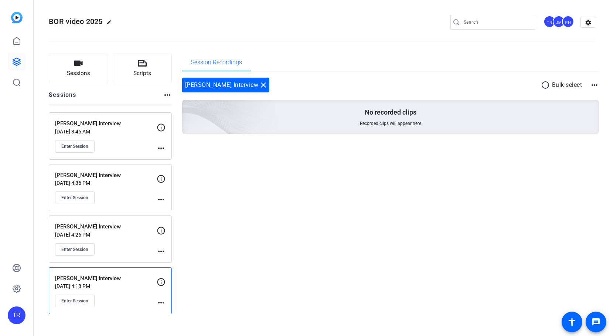 The width and height of the screenshot is (610, 336). Describe the element at coordinates (391, 112) in the screenshot. I see `p: No recorded clips` at that location.